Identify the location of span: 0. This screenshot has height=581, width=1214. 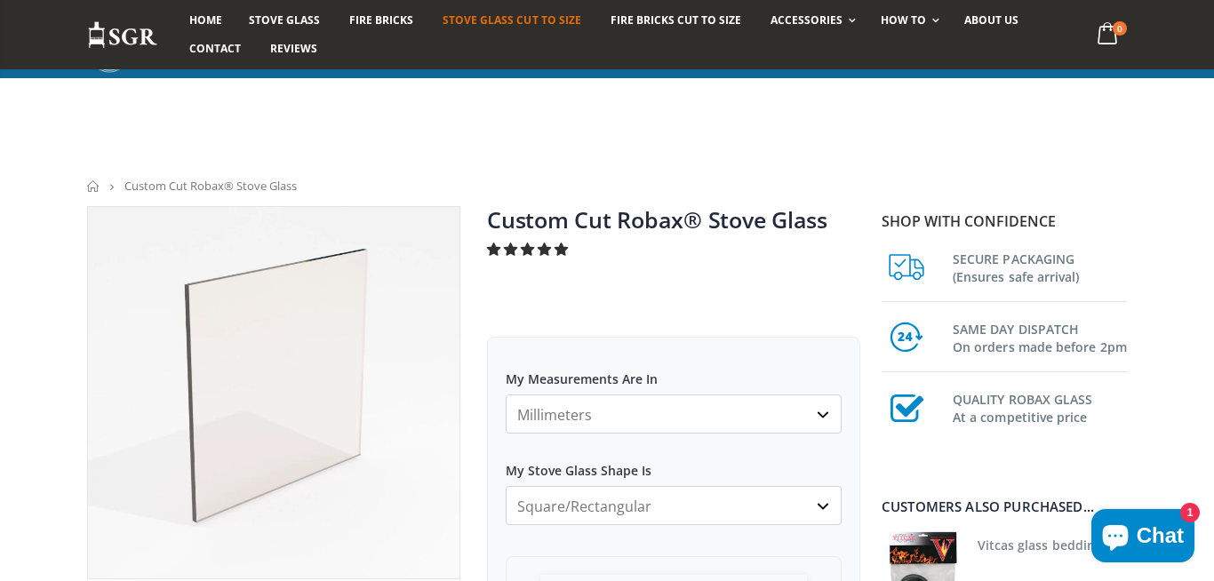
(1120, 28).